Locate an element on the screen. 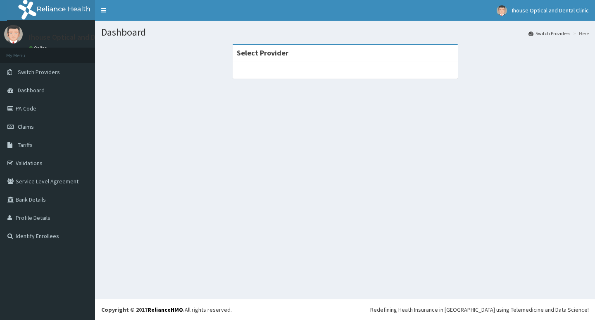  span: Switch Providers is located at coordinates (39, 72).